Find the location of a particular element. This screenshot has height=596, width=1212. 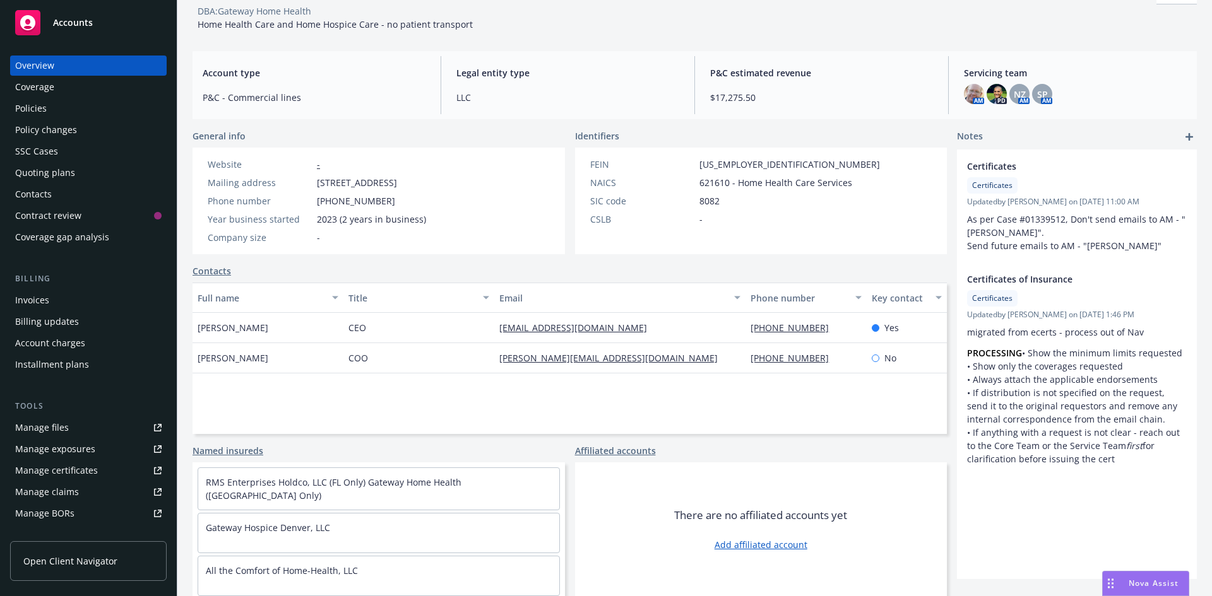

div: Mailing address is located at coordinates (259, 182).